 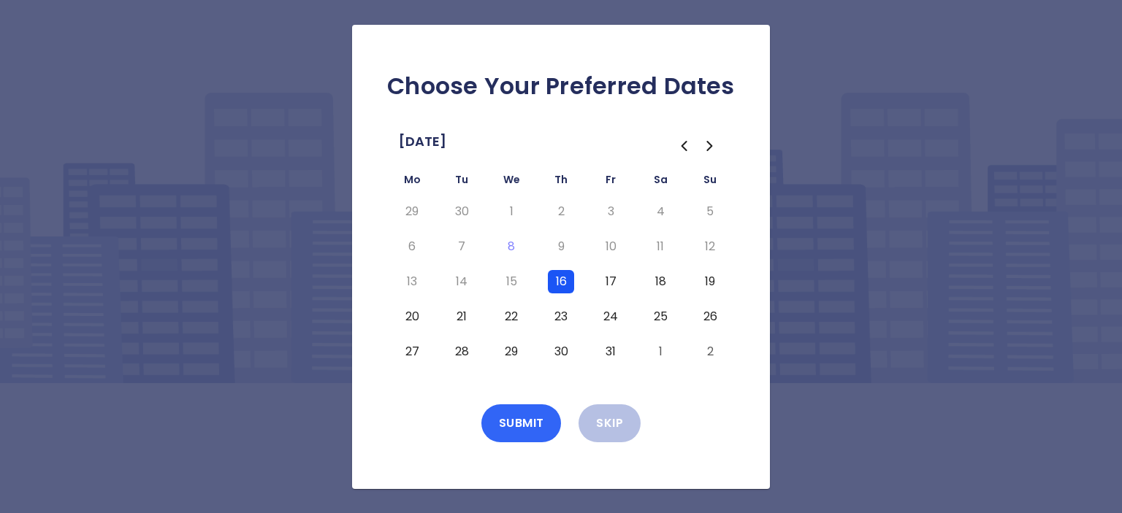 What do you see at coordinates (561, 270) in the screenshot?
I see `table: October 2025` at bounding box center [561, 270].